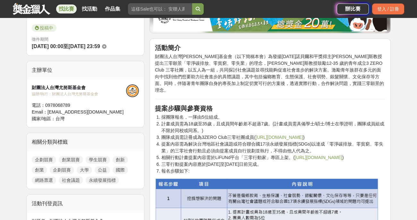  Describe the element at coordinates (274, 148) in the screenshot. I see `li: 提案內容需為解決台灣地區社會議題或符合聯合國17項永續發展指標(SDGs)以達成「零淨碳排放、零貧窮、零失業」的三零社會行動且必須由提案成員自行規劃並執行，不得由他人代為之。` at that location.